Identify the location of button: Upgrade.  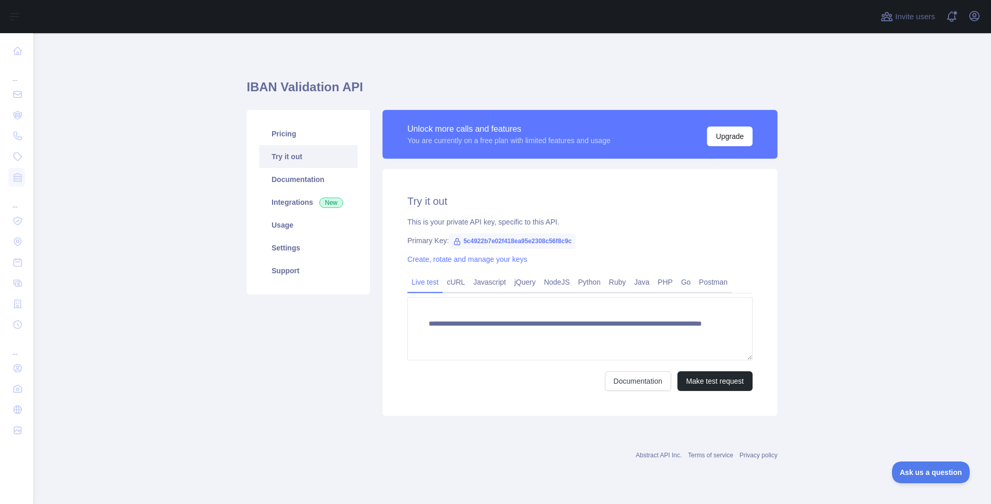
(730, 136).